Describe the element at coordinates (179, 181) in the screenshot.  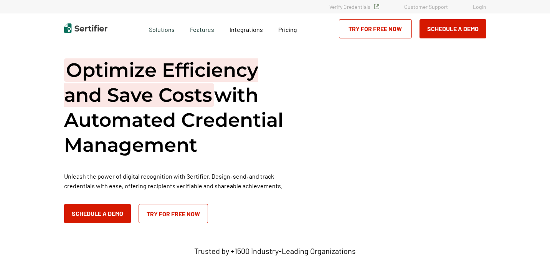
I see `p: Unleash the power of digital recognition with Sertifier. Design, send, and track credentials with...` at that location.